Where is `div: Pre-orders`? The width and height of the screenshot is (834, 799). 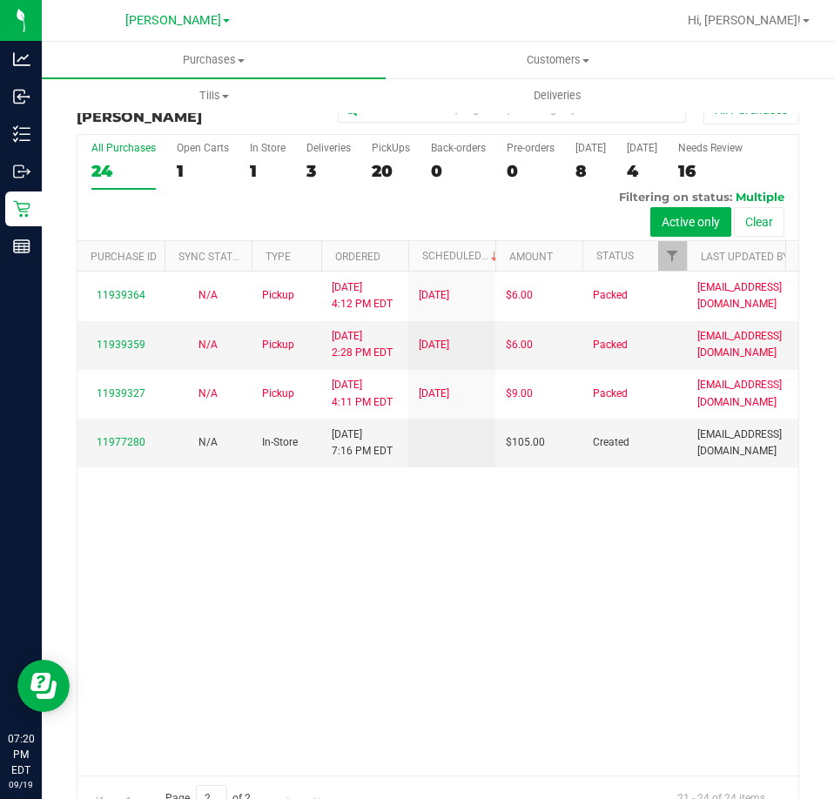 div: Pre-orders is located at coordinates (530, 148).